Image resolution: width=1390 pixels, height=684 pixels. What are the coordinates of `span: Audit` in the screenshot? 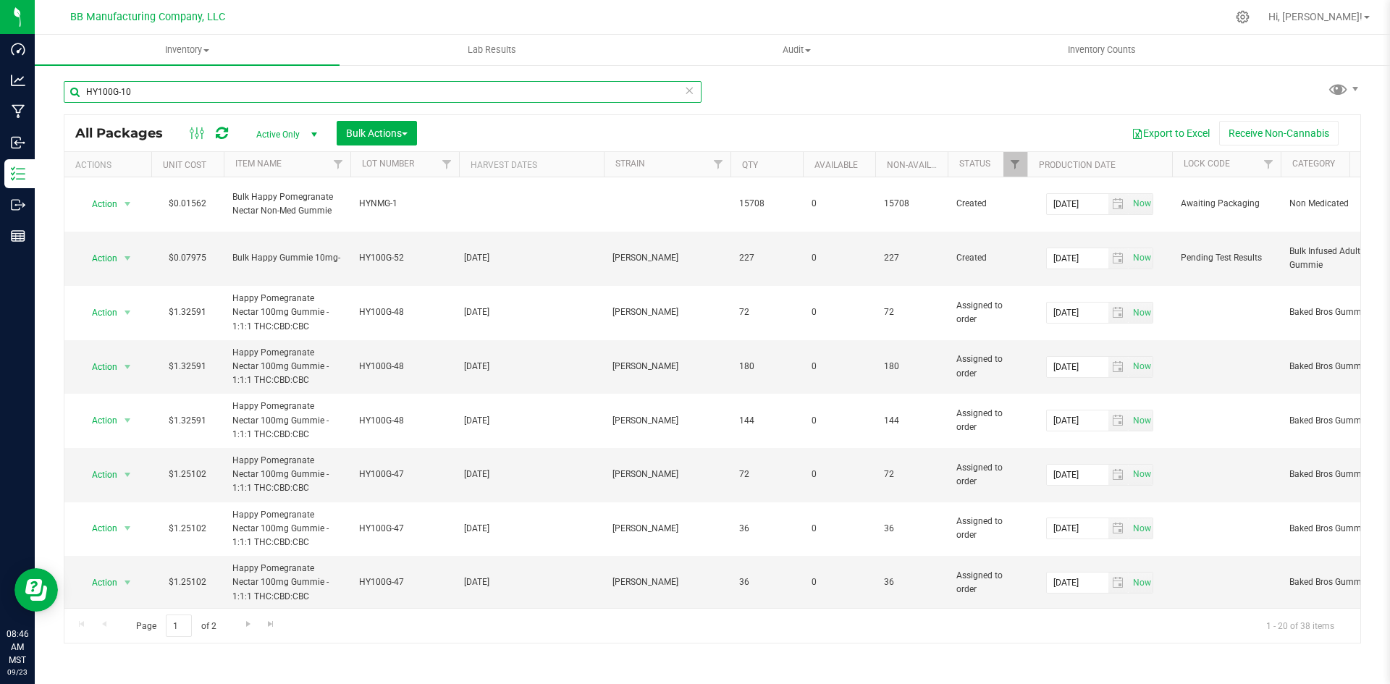 It's located at (797, 50).